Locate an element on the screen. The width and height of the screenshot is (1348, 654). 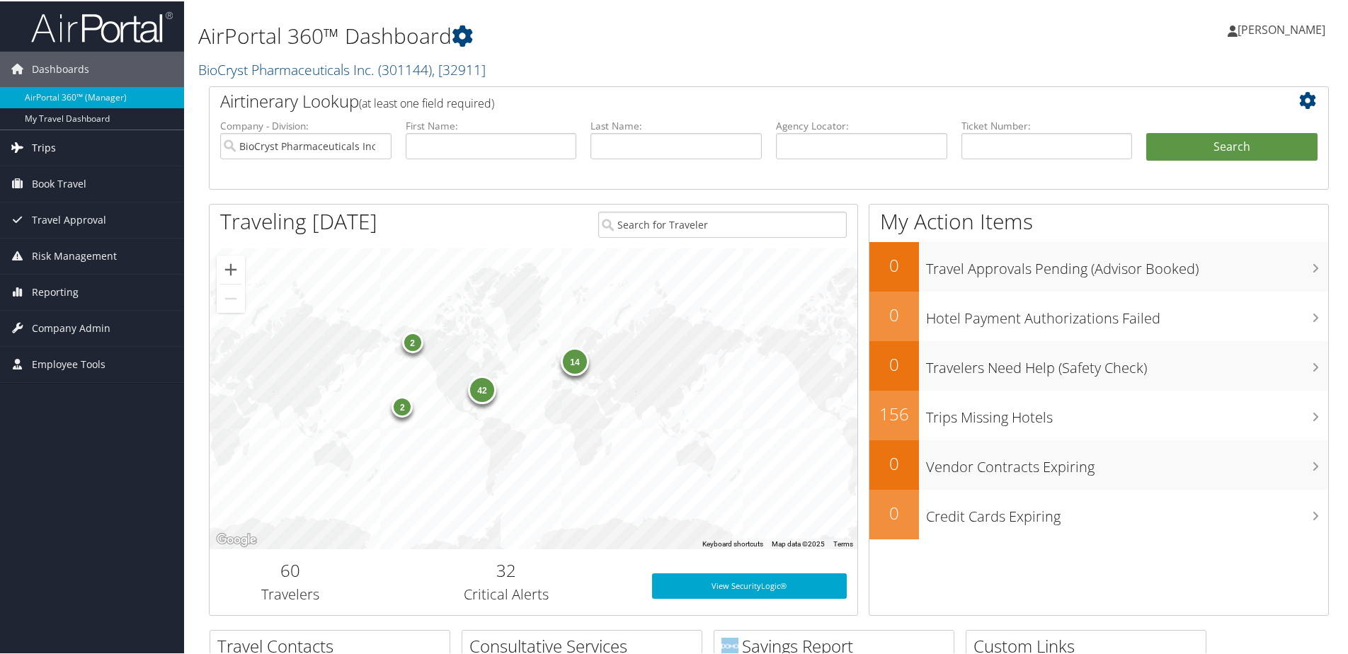
img: Google is located at coordinates (237, 539).